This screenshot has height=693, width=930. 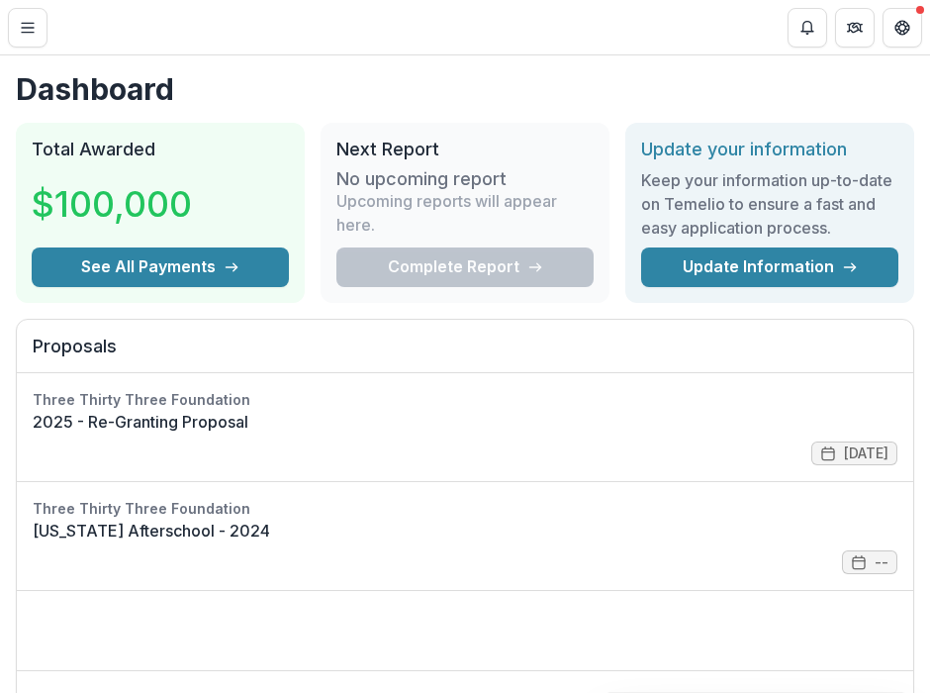 What do you see at coordinates (770, 149) in the screenshot?
I see `h2: Update your information` at bounding box center [770, 149].